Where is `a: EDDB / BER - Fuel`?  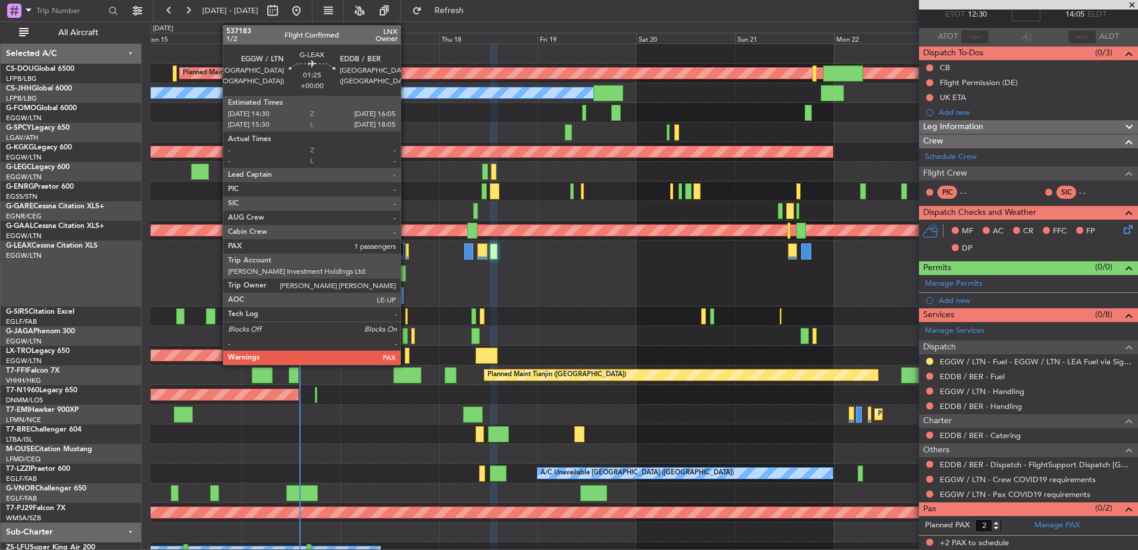
a: EDDB / BER - Fuel is located at coordinates (972, 376).